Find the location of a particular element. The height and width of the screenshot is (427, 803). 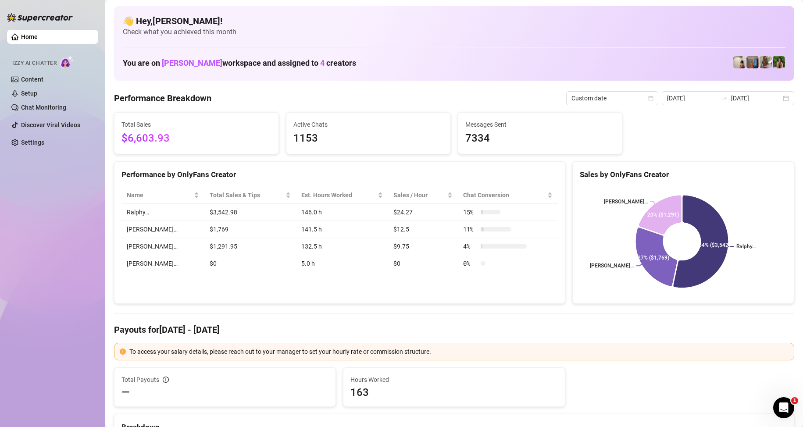

a: Setup is located at coordinates (29, 93).